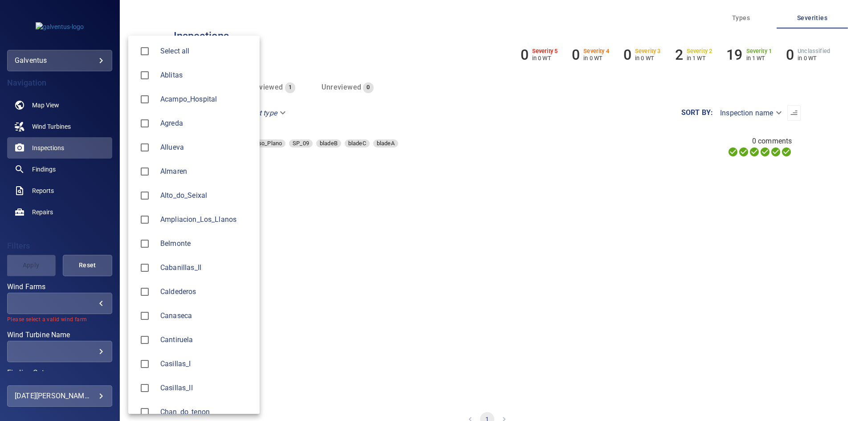 The height and width of the screenshot is (421, 855). I want to click on div: Wind Farms Acampo_Hospital, so click(206, 99).